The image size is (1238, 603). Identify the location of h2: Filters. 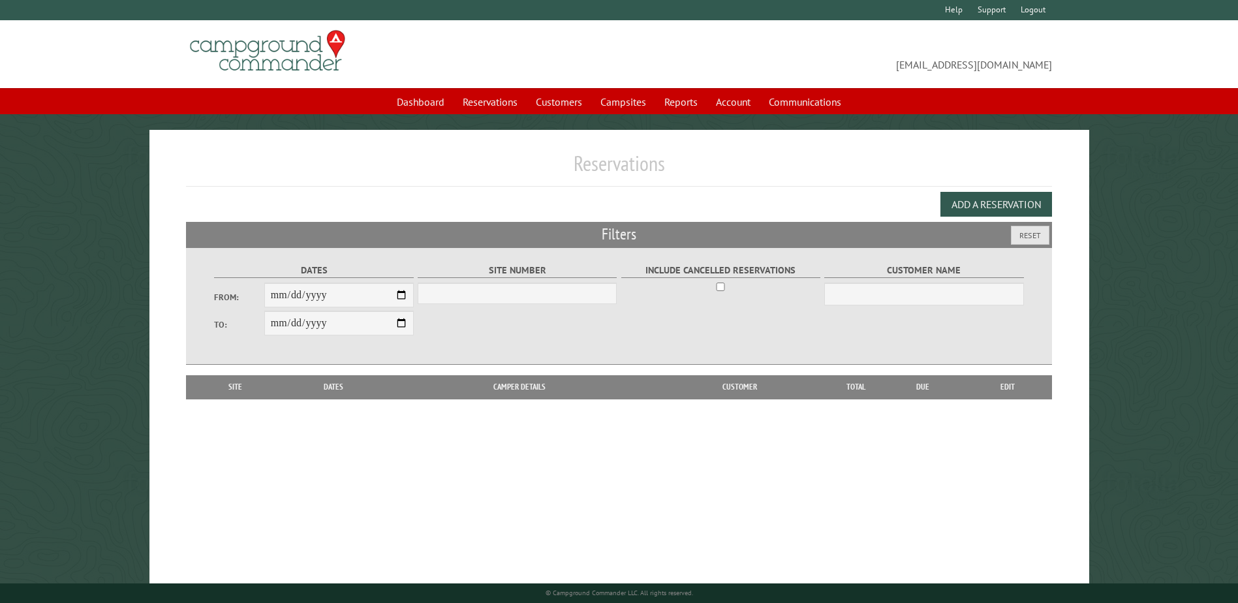
(619, 234).